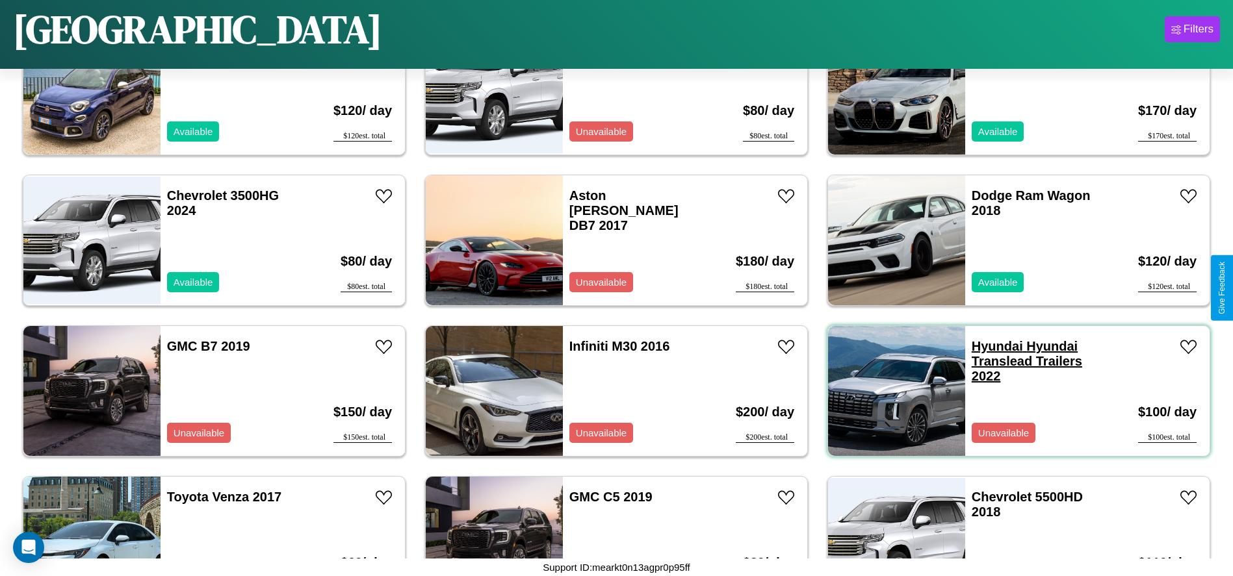  What do you see at coordinates (1167, 136) in the screenshot?
I see `div: $ 170 est. total` at bounding box center [1167, 136].